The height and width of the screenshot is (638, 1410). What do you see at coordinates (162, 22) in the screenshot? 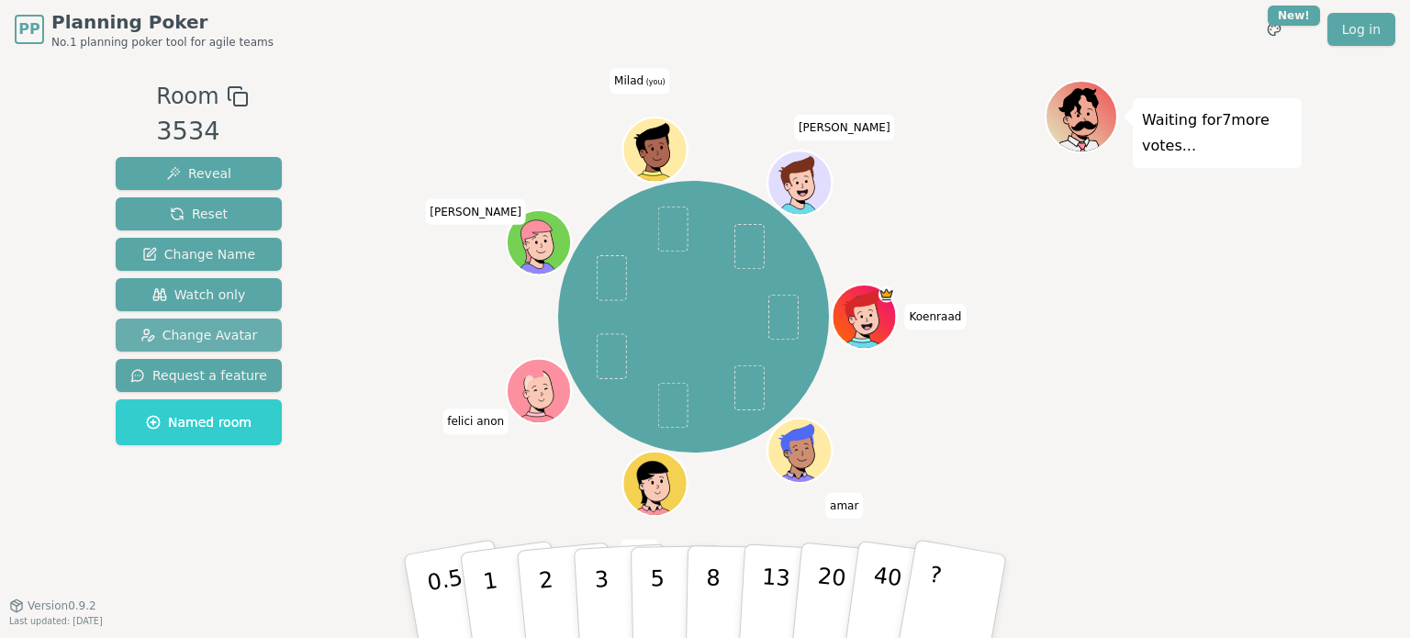
I see `span: Planning Poker` at bounding box center [162, 22].